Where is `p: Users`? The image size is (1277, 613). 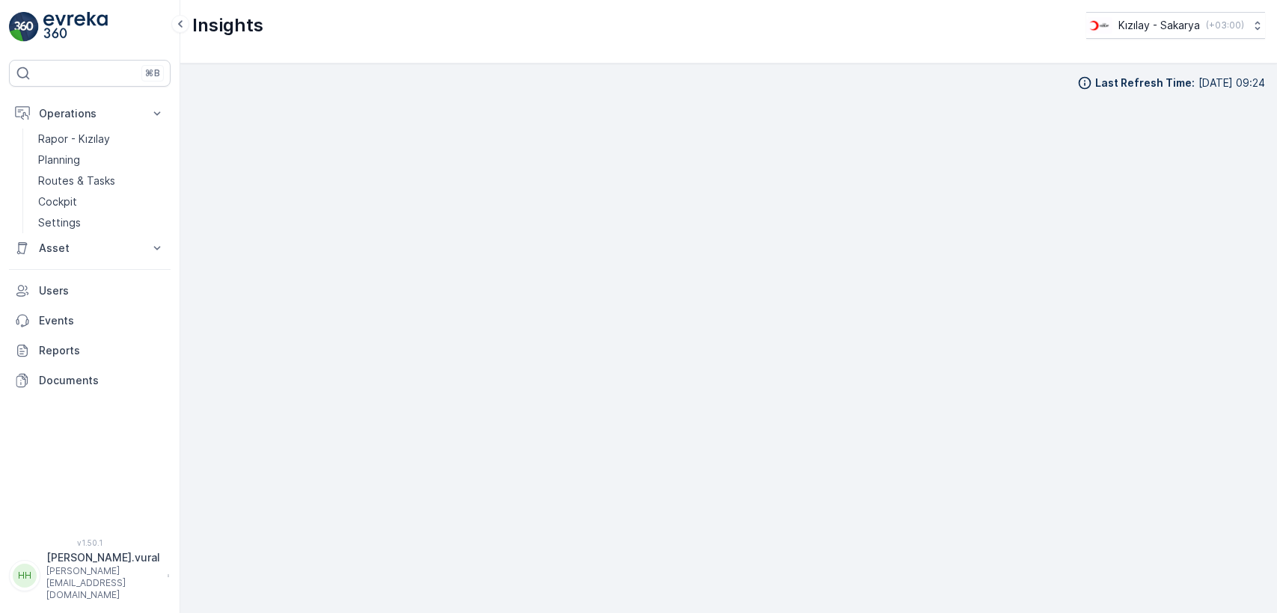
p: Users is located at coordinates (102, 291).